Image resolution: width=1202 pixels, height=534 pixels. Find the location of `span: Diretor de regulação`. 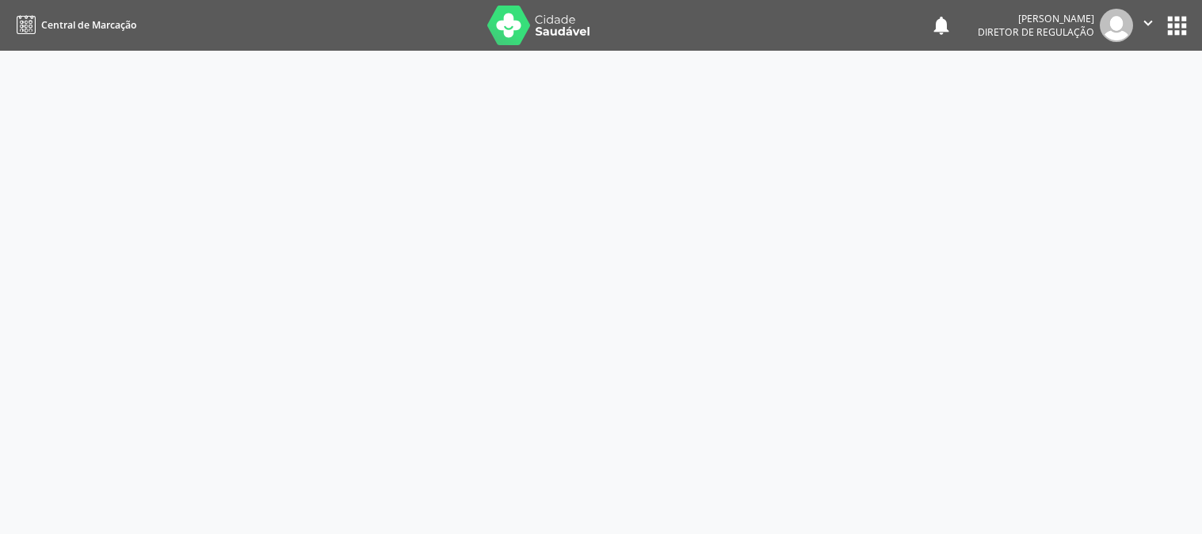

span: Diretor de regulação is located at coordinates (1036, 32).